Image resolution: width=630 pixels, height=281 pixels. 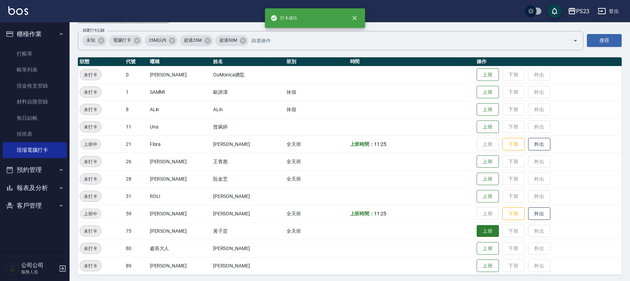 What do you see at coordinates (136, 92) in the screenshot?
I see `td: 1` at bounding box center [136, 92].